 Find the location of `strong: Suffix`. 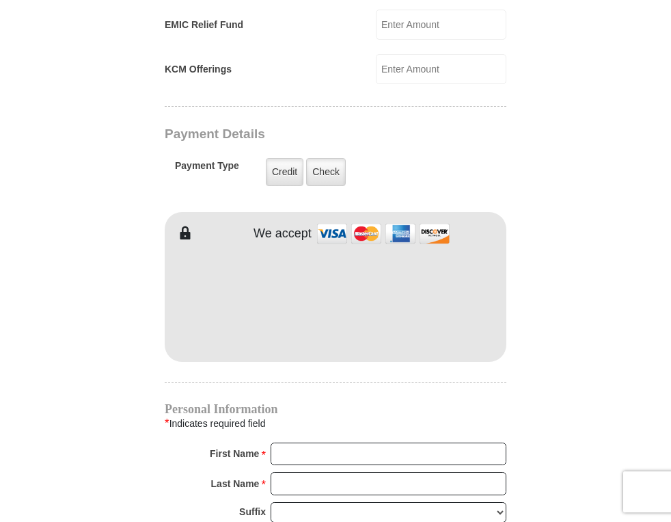

strong: Suffix is located at coordinates (252, 511).